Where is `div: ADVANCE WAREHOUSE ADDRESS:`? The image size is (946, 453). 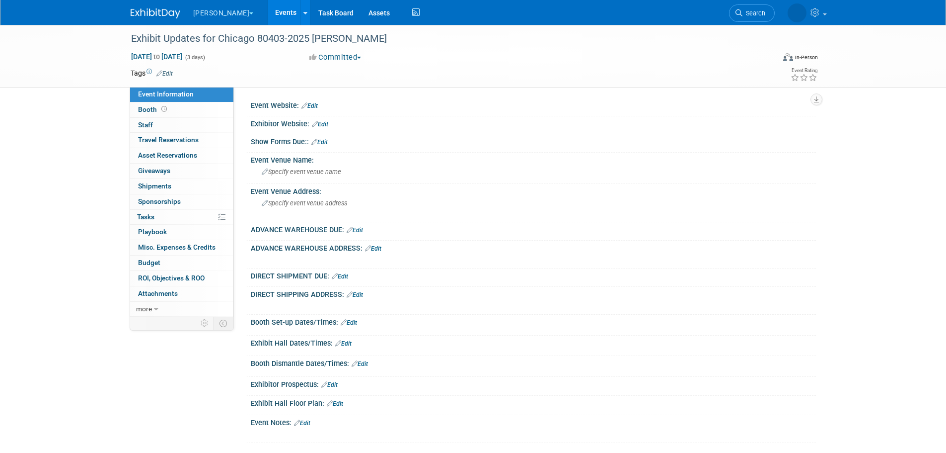 div: ADVANCE WAREHOUSE ADDRESS: is located at coordinates (534, 247).